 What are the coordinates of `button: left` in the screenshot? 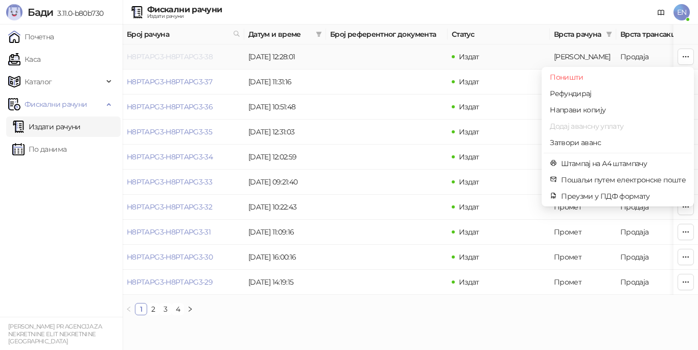 It's located at (129, 309).